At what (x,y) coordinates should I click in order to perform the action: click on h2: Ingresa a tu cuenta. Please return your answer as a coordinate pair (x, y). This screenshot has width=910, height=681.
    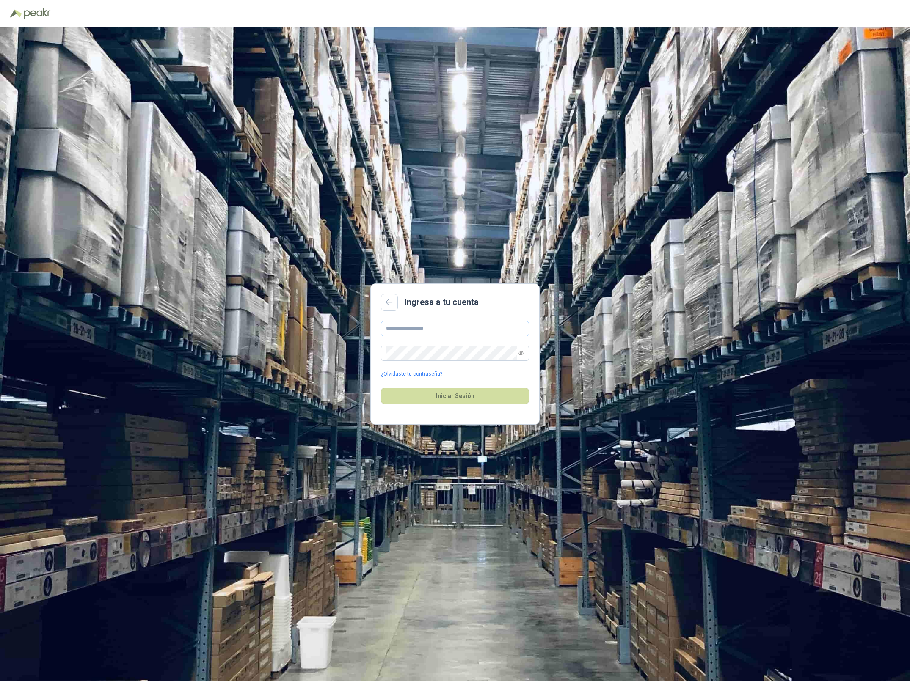
    Looking at the image, I should click on (441, 302).